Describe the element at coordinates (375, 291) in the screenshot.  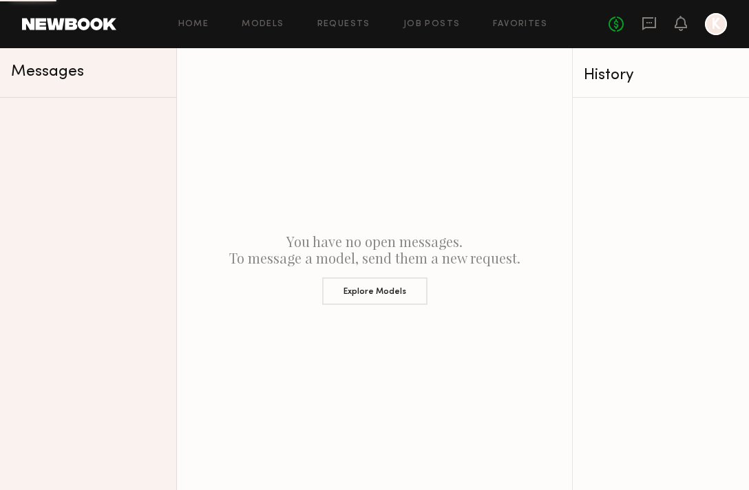
I see `button: Explore Models` at that location.